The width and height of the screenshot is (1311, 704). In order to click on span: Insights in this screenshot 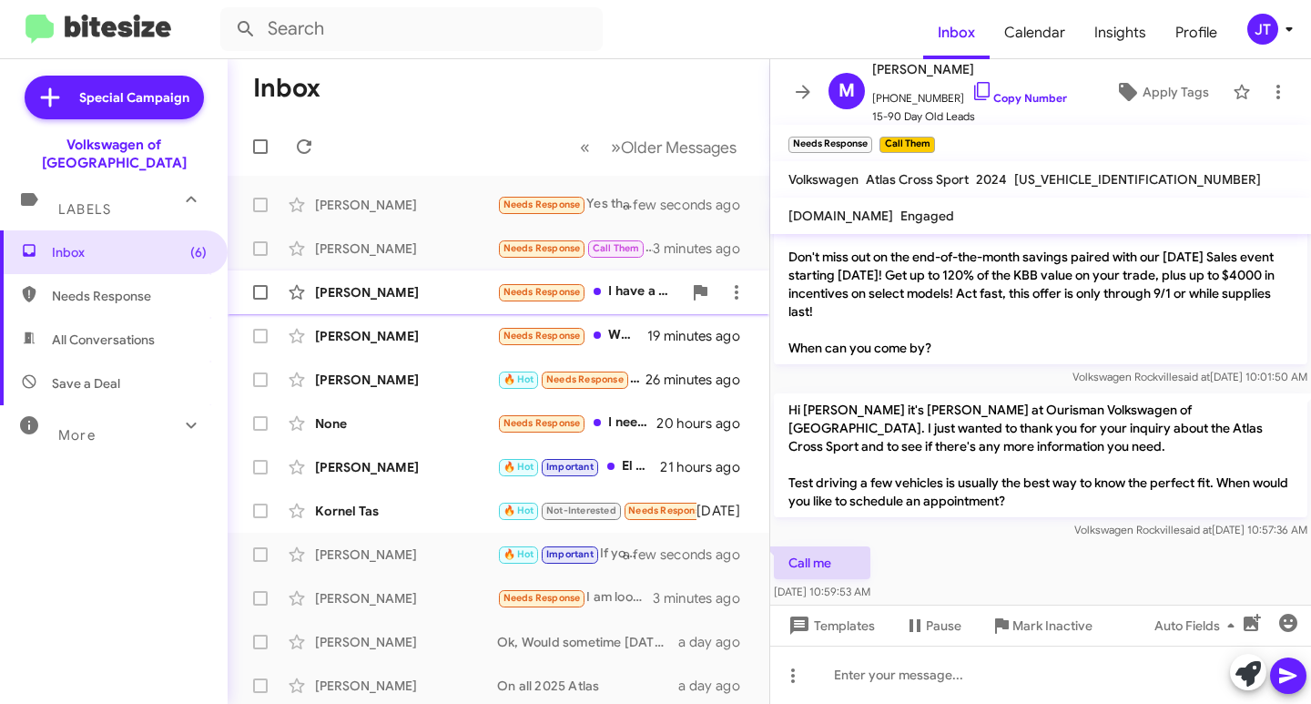, I will do `click(1120, 33)`.